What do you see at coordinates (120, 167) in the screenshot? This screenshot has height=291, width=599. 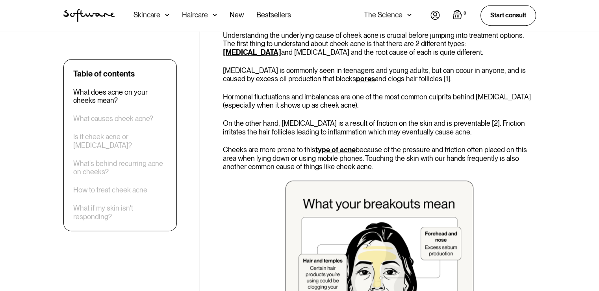 I see `a: What's behind recurring acne on cheeks?` at bounding box center [120, 167].